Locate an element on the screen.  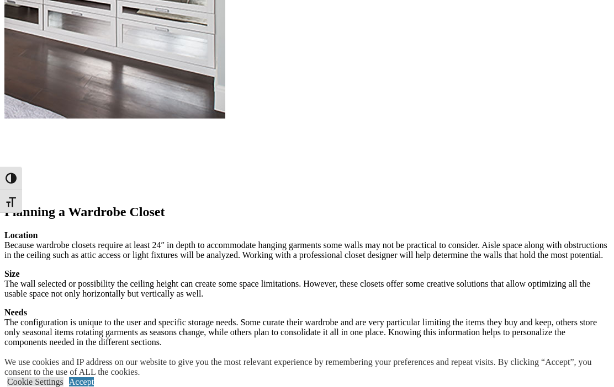
strong: Location is located at coordinates (21, 235).